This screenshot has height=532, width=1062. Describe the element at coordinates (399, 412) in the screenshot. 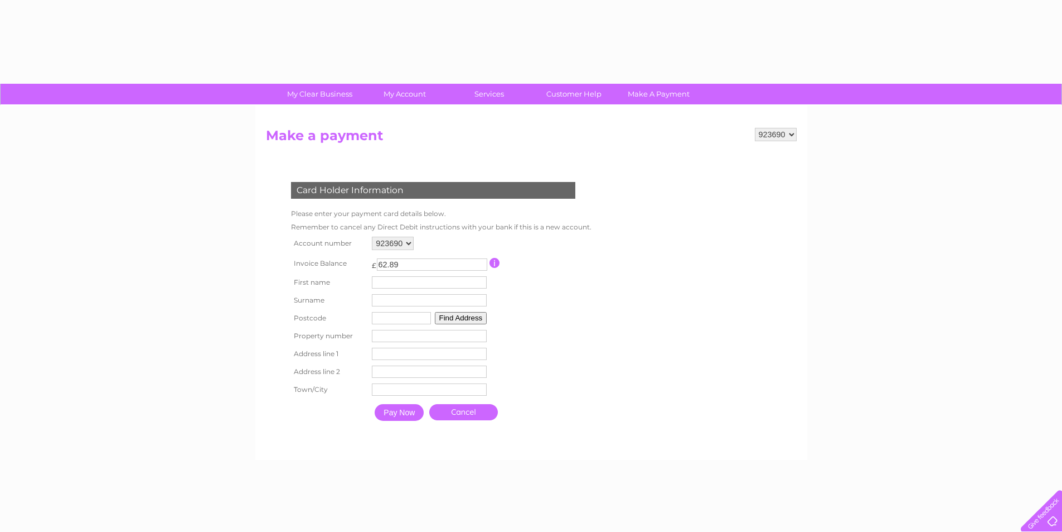

I see `input: Pay Now` at that location.